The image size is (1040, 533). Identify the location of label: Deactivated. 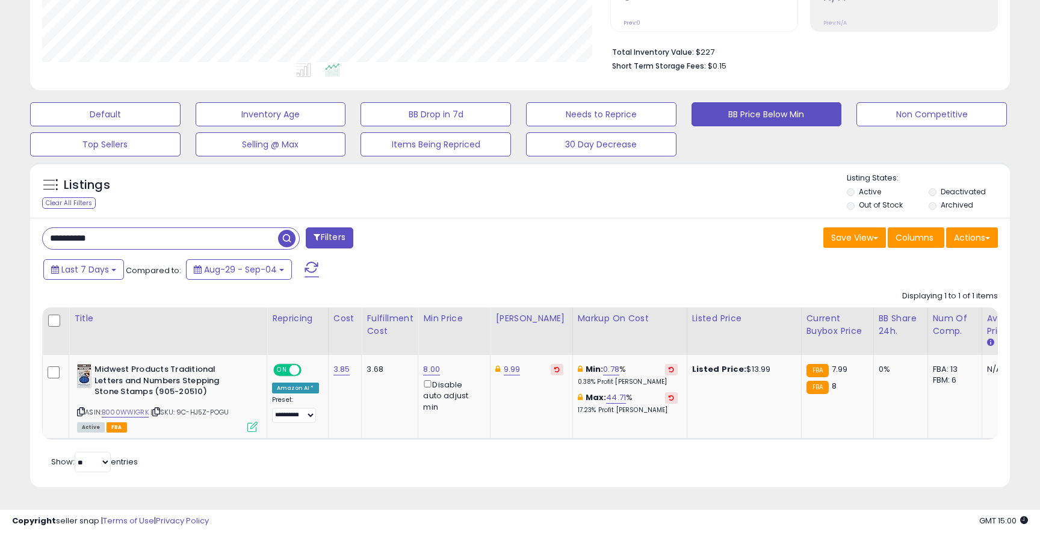
(963, 191).